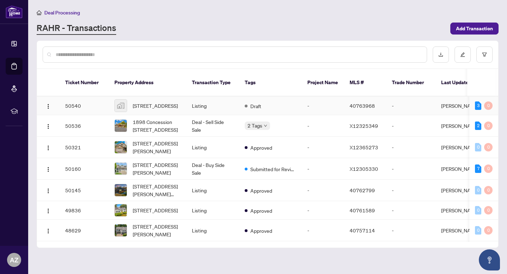  Describe the element at coordinates (273, 169) in the screenshot. I see `span: Submitted for Review` at that location.